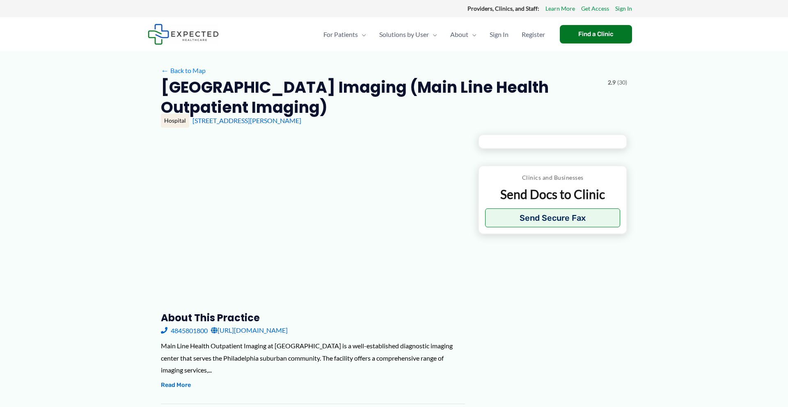 The height and width of the screenshot is (407, 788). I want to click on span: Solutions by User, so click(404, 34).